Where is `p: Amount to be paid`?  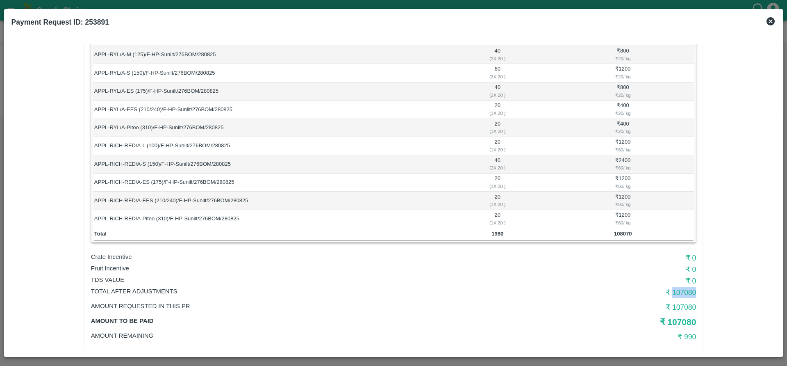 p: Amount to be paid is located at coordinates (293, 321).